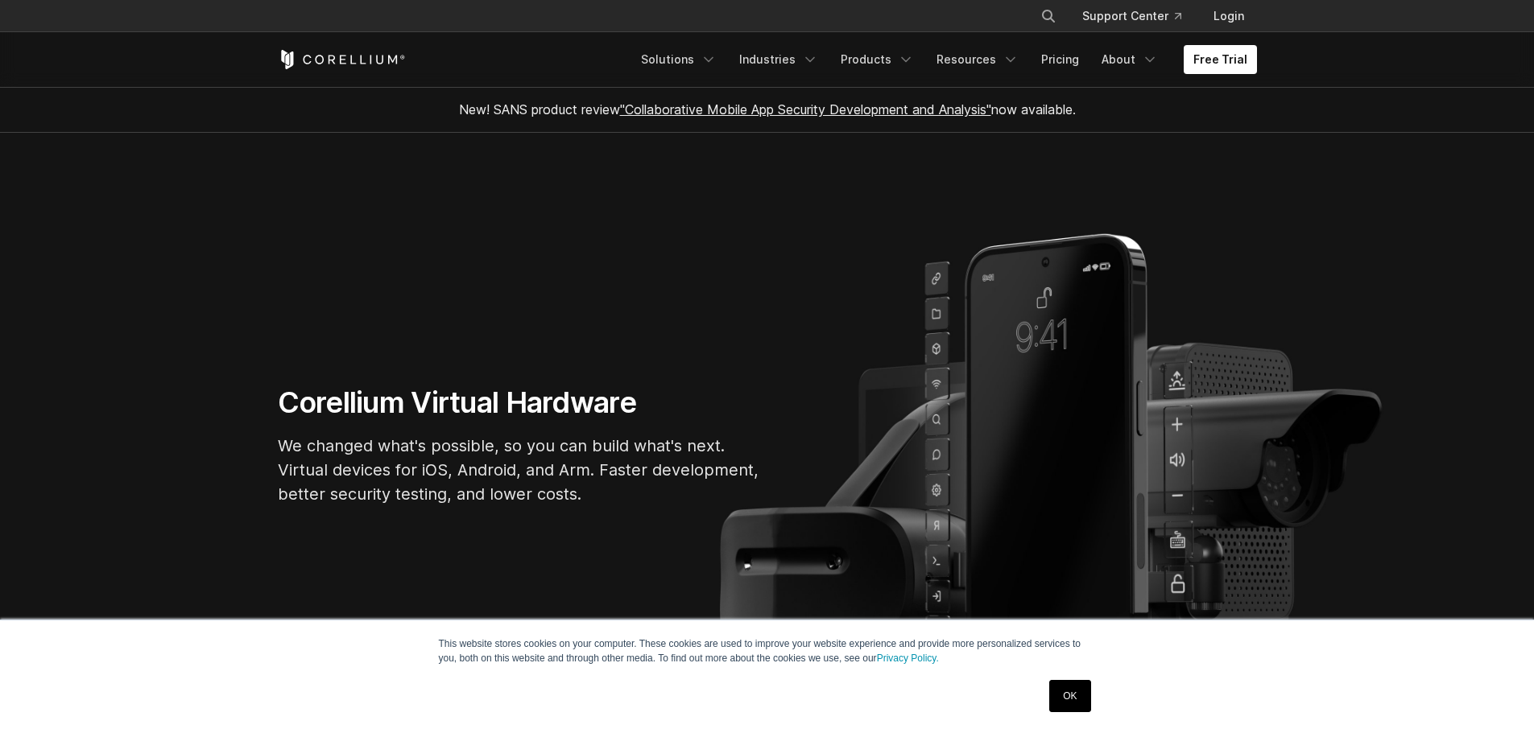  Describe the element at coordinates (1131, 16) in the screenshot. I see `a: Support Center` at that location.